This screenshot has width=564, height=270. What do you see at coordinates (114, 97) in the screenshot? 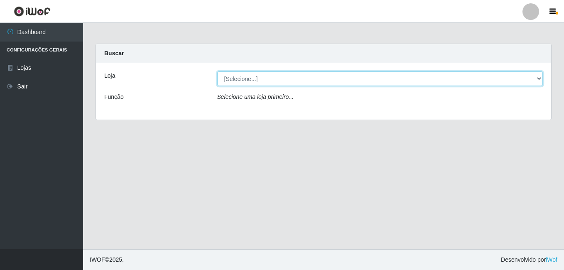
I see `label: Função` at bounding box center [114, 97].